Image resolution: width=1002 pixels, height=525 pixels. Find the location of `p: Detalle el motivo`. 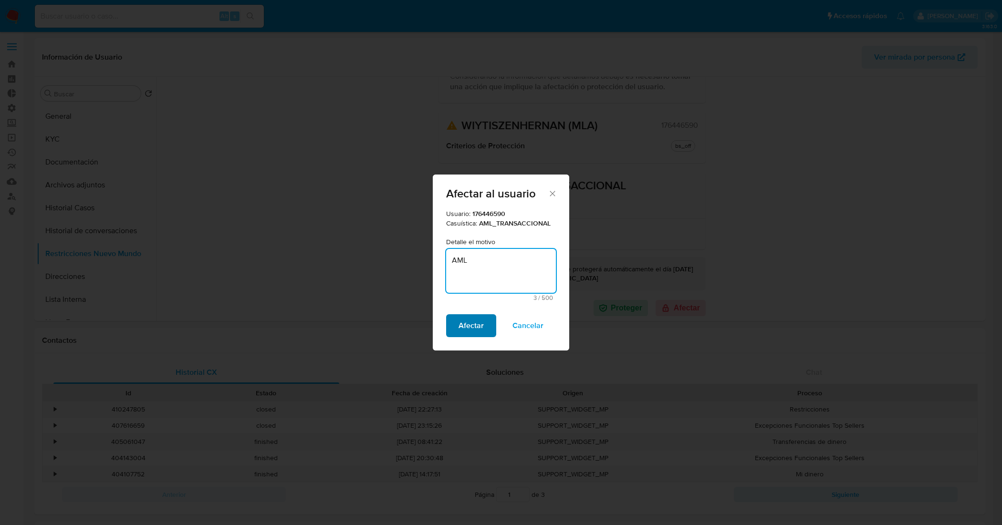

p: Detalle el motivo is located at coordinates (501, 242).